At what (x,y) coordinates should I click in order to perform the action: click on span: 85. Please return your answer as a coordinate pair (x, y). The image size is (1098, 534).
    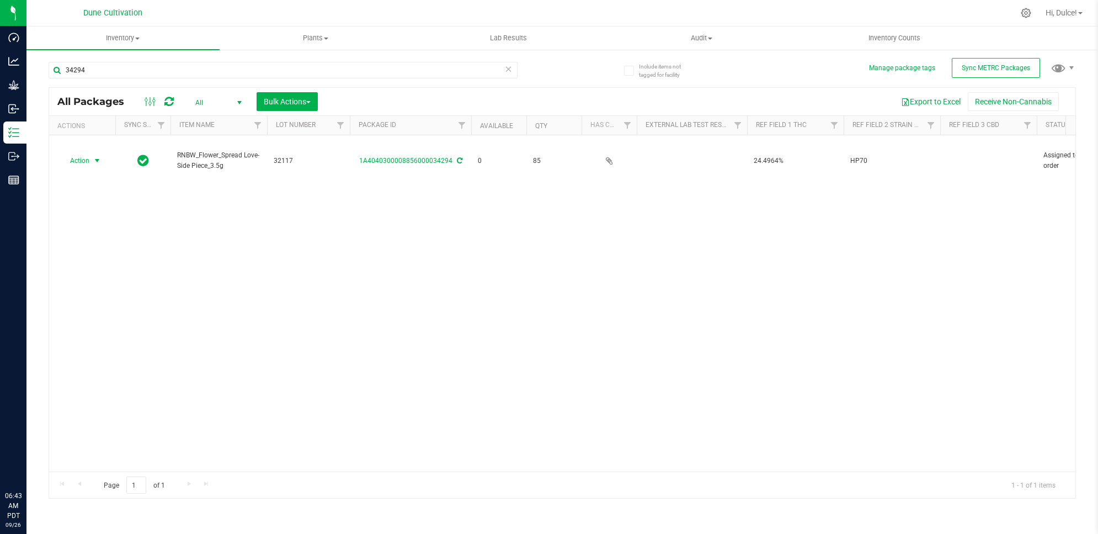
    Looking at the image, I should click on (554, 161).